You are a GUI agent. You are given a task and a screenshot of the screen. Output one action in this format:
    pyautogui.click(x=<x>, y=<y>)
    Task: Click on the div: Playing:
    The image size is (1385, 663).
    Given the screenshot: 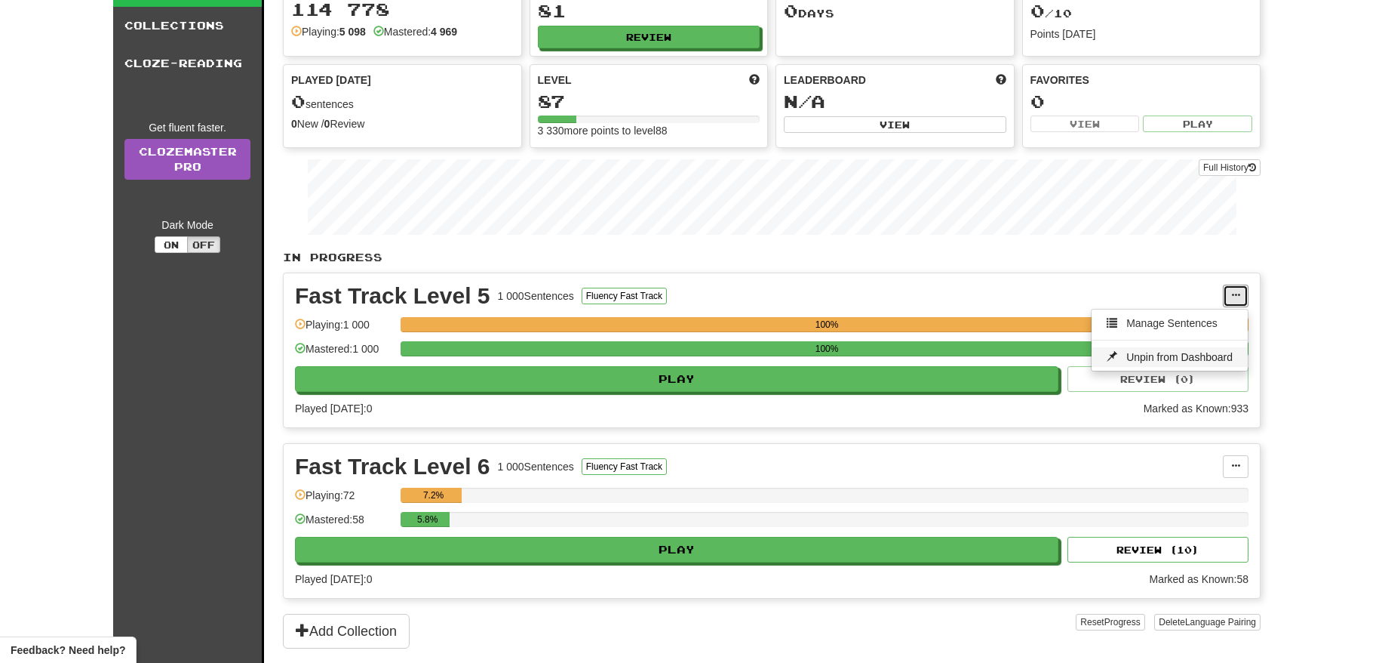 What is the action you would take?
    pyautogui.click(x=328, y=32)
    